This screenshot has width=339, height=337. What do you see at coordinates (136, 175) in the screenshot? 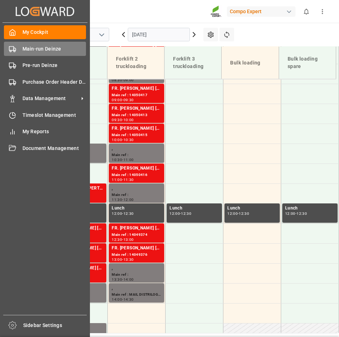
I see `div: Main ref : 14050416` at bounding box center [136, 175].